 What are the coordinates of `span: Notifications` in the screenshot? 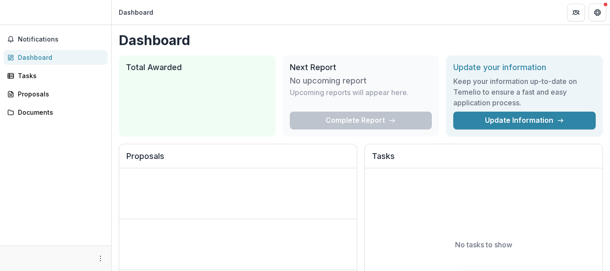 It's located at (61, 39).